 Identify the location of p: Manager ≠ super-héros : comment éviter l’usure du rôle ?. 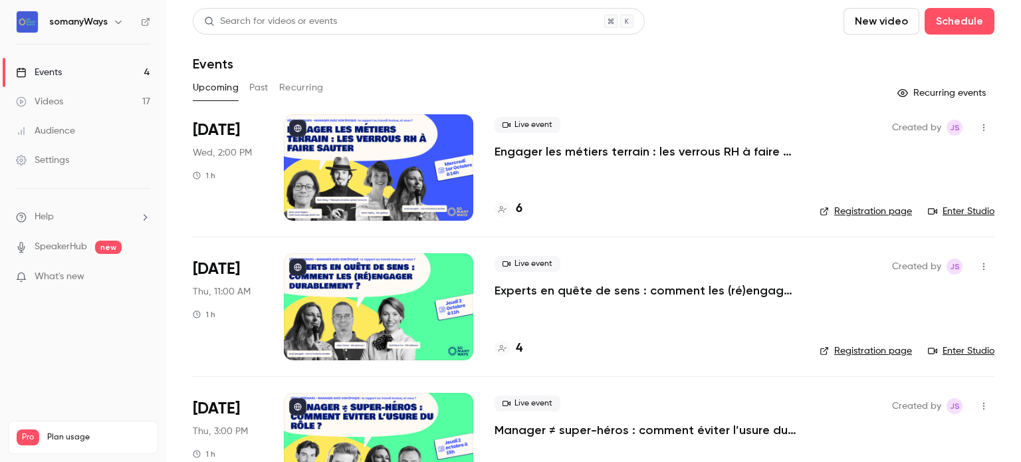
(646, 430).